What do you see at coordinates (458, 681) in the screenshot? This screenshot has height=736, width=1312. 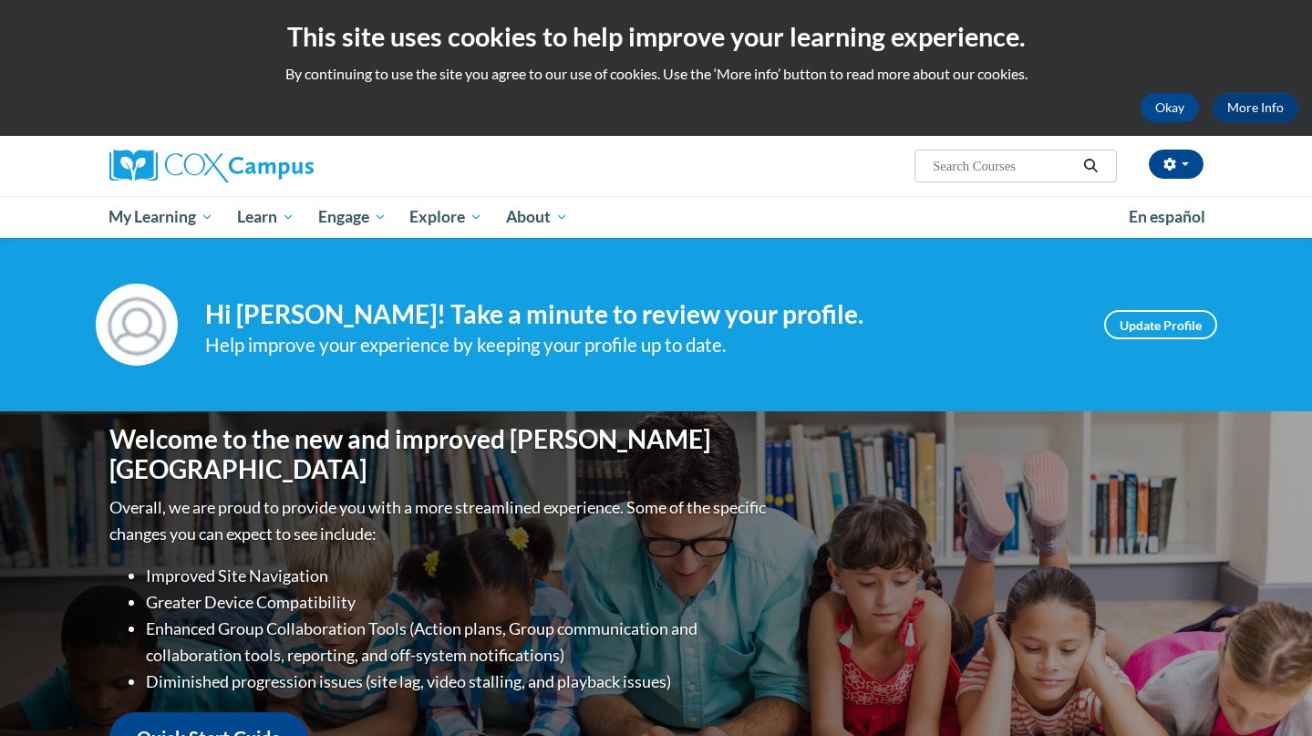 I see `li: Diminished progression issues (site lag, video stalling, and playback issues)` at bounding box center [458, 681].